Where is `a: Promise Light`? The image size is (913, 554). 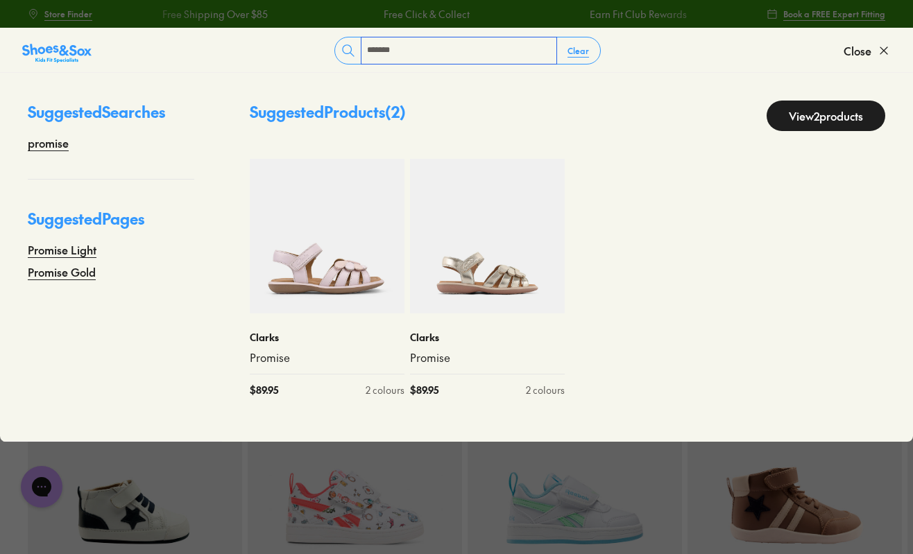 a: Promise Light is located at coordinates (62, 250).